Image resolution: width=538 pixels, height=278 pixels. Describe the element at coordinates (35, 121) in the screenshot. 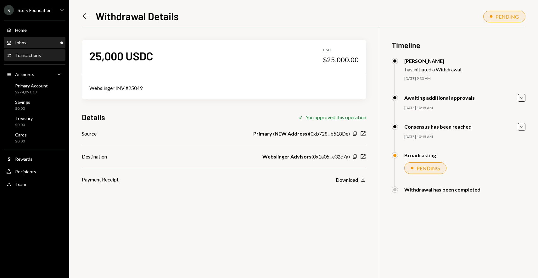

I see `a: Treasury$0.00` at that location.